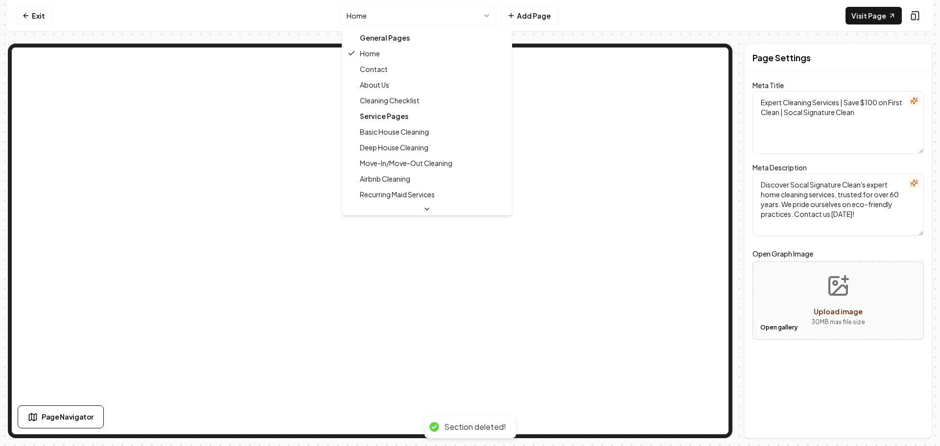  I want to click on div: General Pages, so click(427, 38).